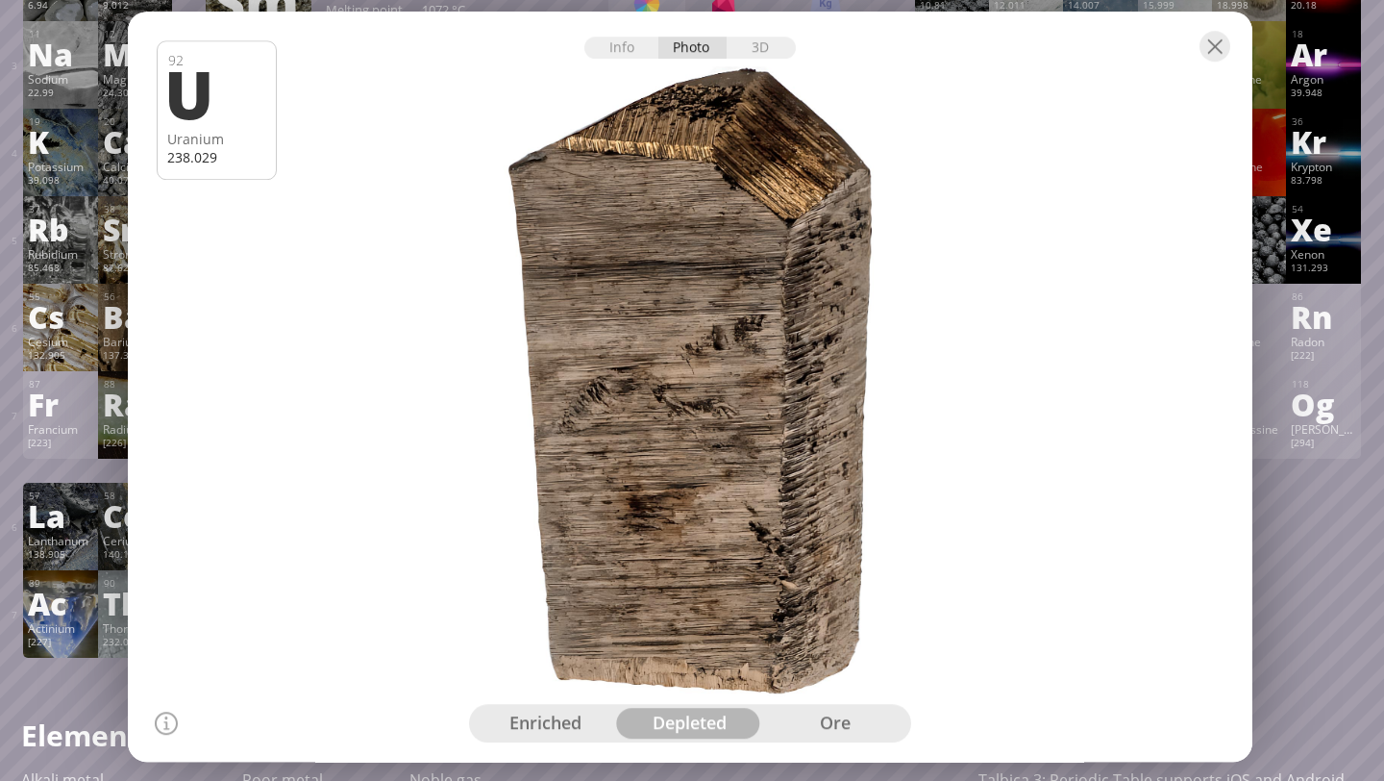 This screenshot has width=1384, height=781. What do you see at coordinates (135, 79) in the screenshot?
I see `div: Magnesium` at bounding box center [135, 79].